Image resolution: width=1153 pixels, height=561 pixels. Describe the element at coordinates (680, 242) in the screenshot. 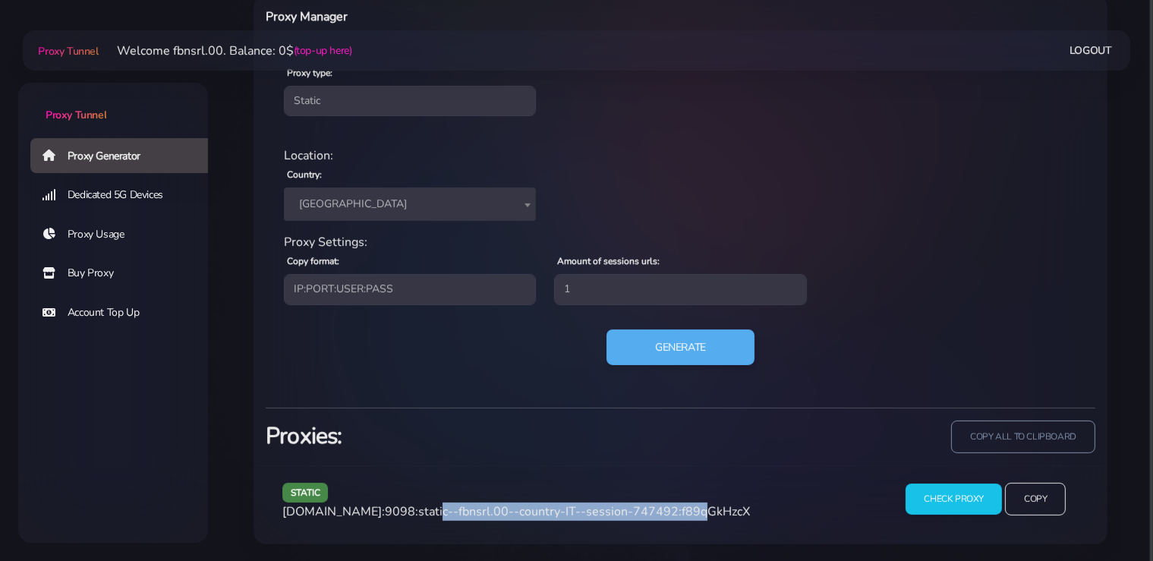

I see `div: Proxy Settings:` at that location.